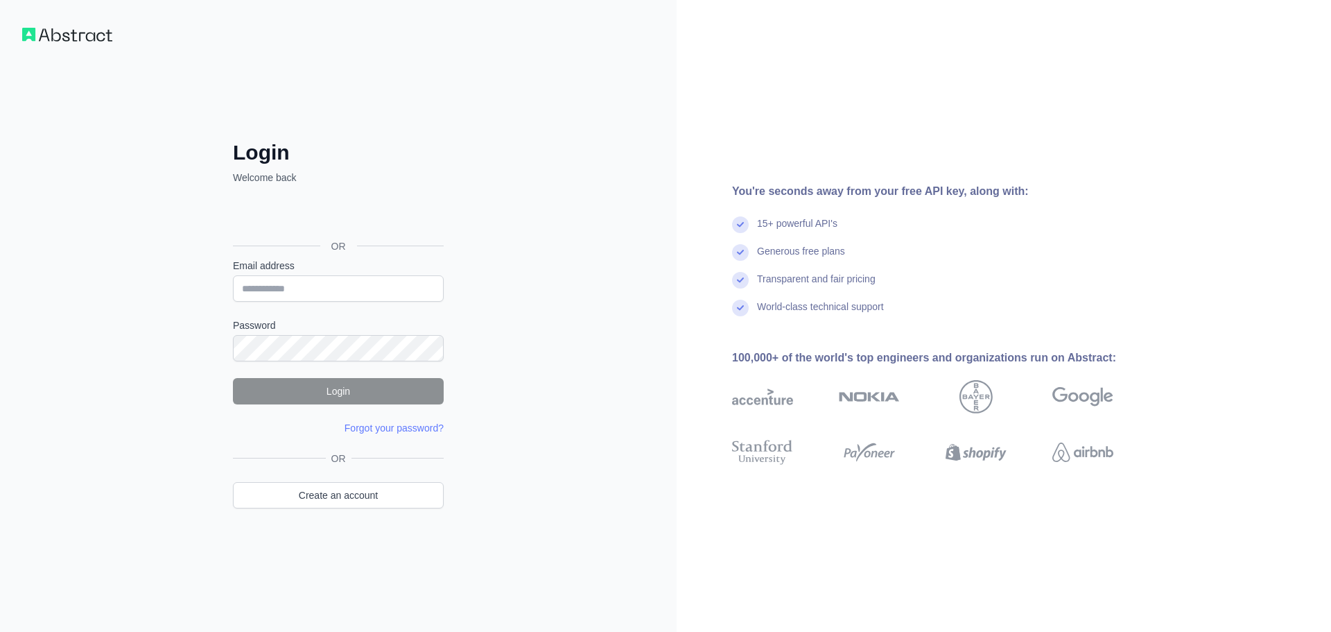 Image resolution: width=1331 pixels, height=632 pixels. What do you see at coordinates (1083, 397) in the screenshot?
I see `img: google` at bounding box center [1083, 397].